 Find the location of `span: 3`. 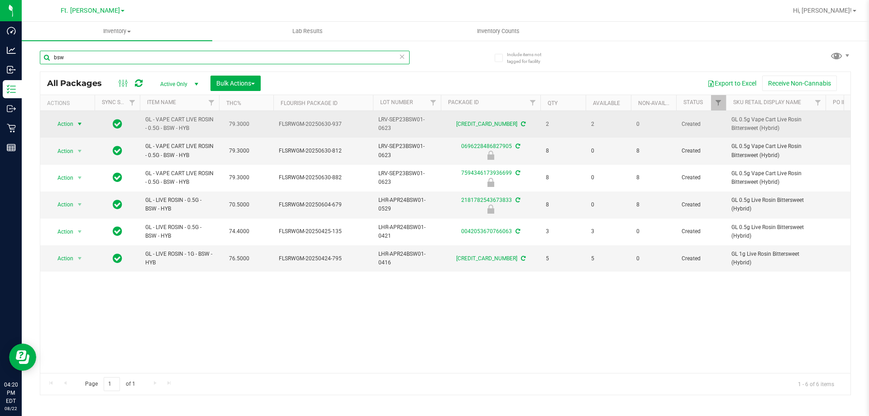

span: 3 is located at coordinates (563, 231).